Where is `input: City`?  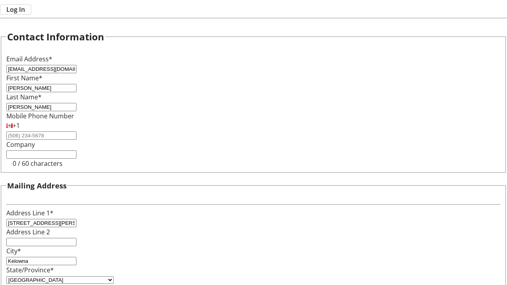
input: City is located at coordinates (41, 261).